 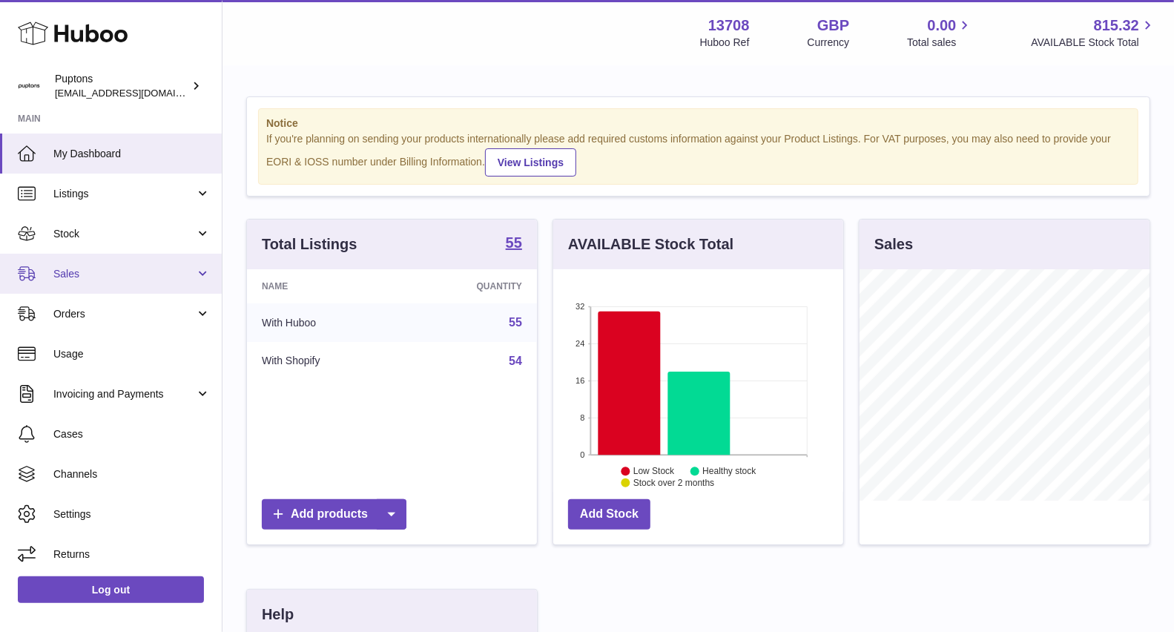 What do you see at coordinates (516, 361) in the screenshot?
I see `a: 54` at bounding box center [516, 361].